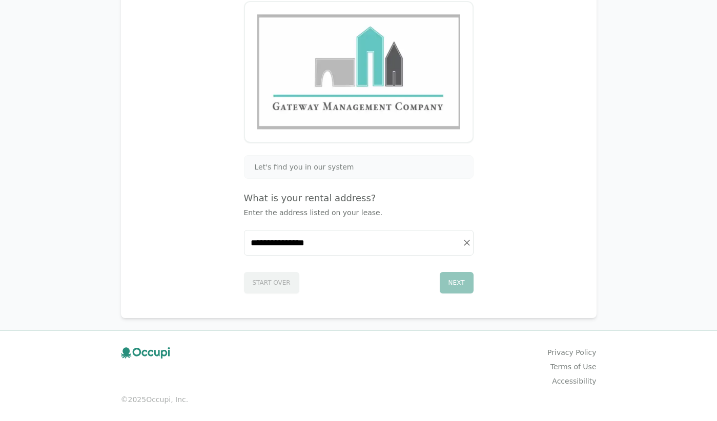  What do you see at coordinates (359, 213) in the screenshot?
I see `p: Enter the address listed on your lease.` at bounding box center [359, 213].